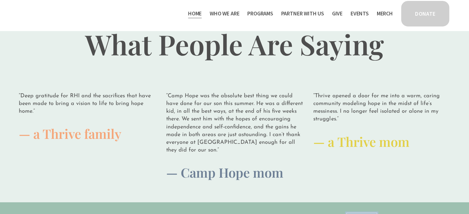 The width and height of the screenshot is (469, 214). I want to click on a: Merch, so click(385, 14).